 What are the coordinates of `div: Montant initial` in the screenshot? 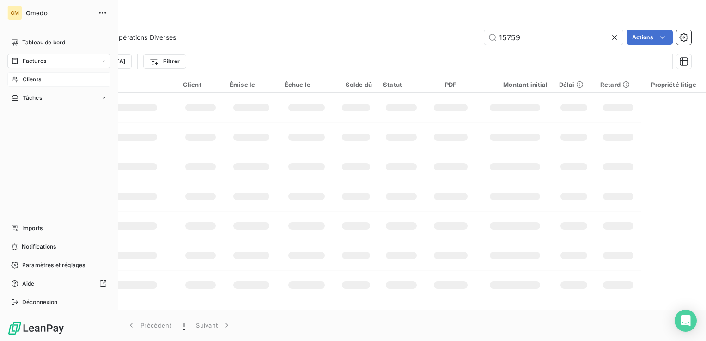 It's located at (515, 85).